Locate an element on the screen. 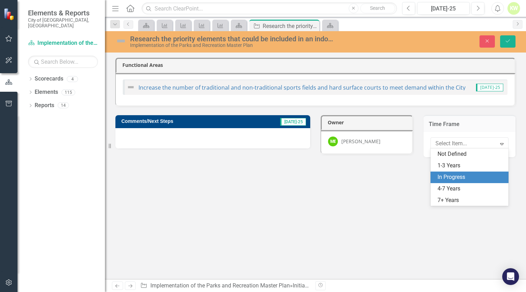 This screenshot has width=526, height=292. div: 4 is located at coordinates (72, 79).